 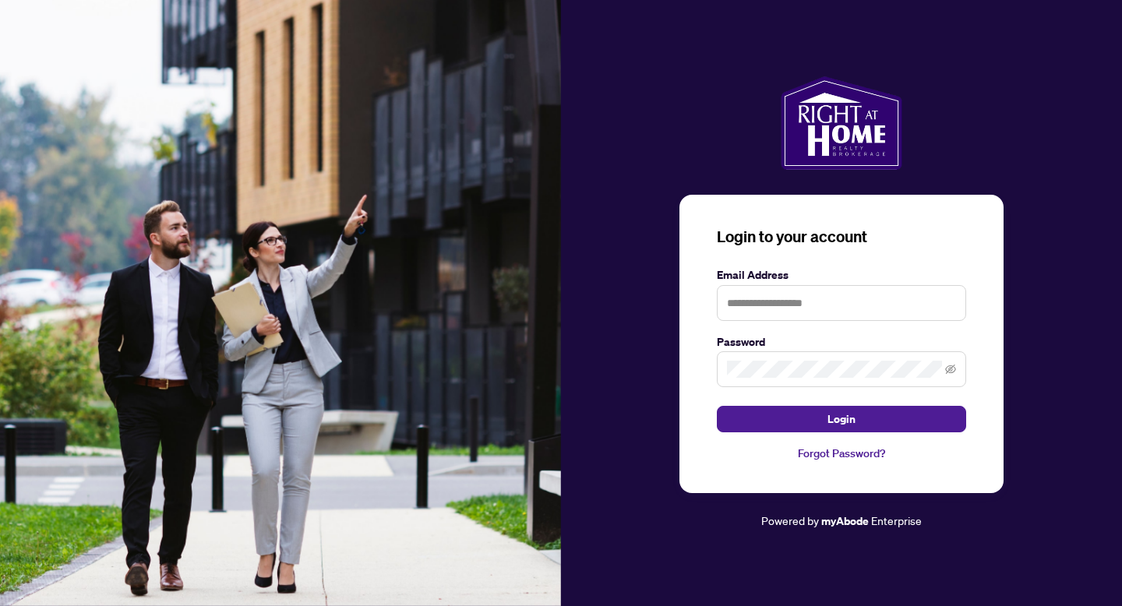 What do you see at coordinates (841, 453) in the screenshot?
I see `a: Forgot Password?` at bounding box center [841, 453].